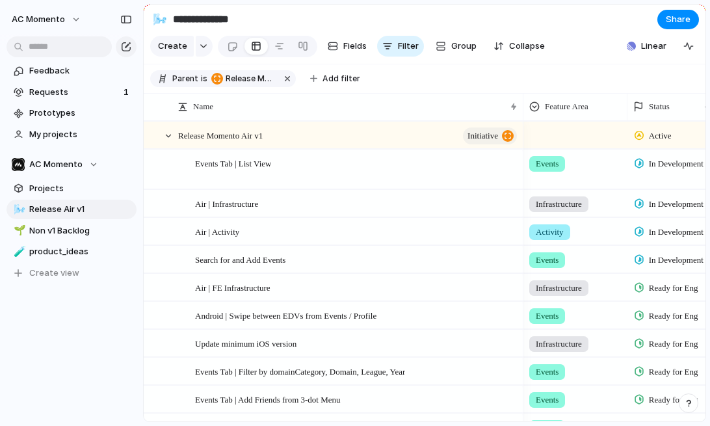 Image resolution: width=710 pixels, height=426 pixels. I want to click on span: Active, so click(660, 136).